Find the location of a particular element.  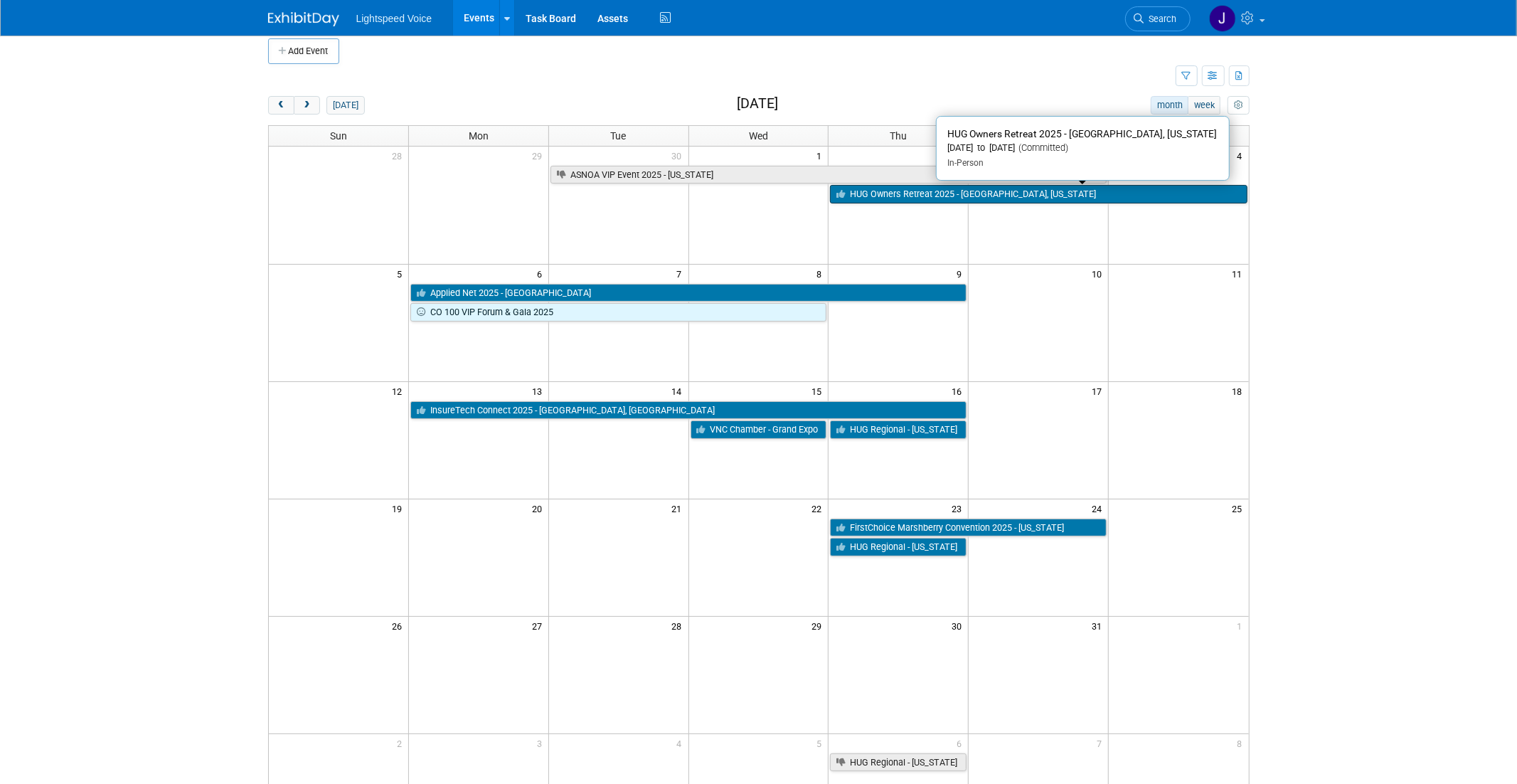

button: month is located at coordinates (1170, 105).